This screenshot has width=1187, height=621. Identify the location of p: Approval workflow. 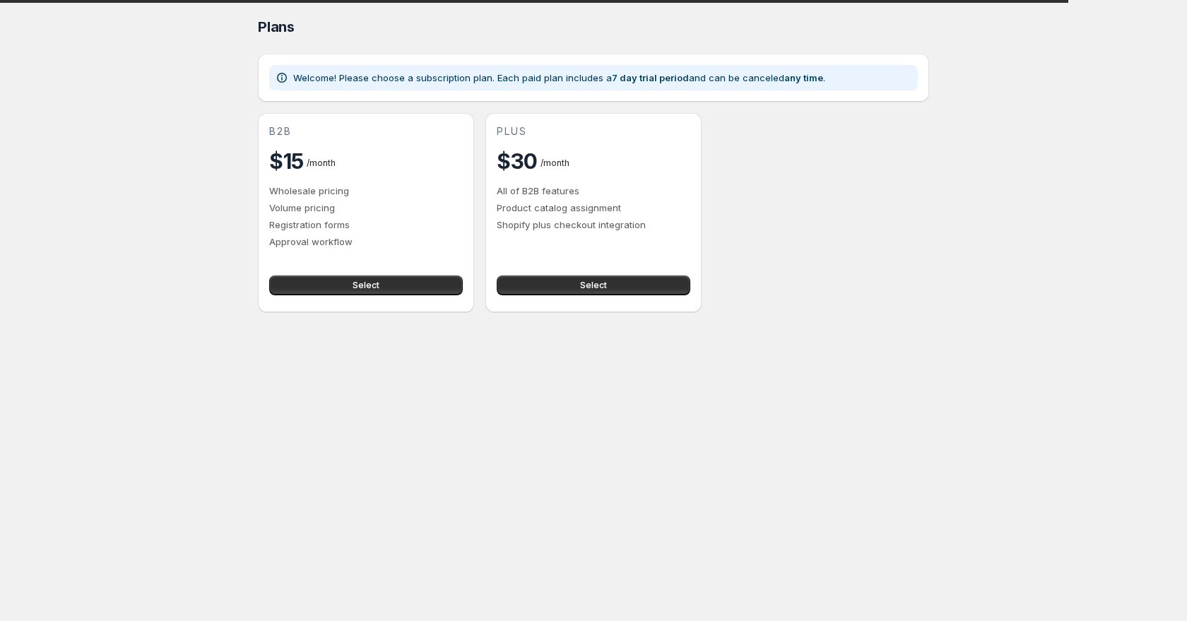
(366, 242).